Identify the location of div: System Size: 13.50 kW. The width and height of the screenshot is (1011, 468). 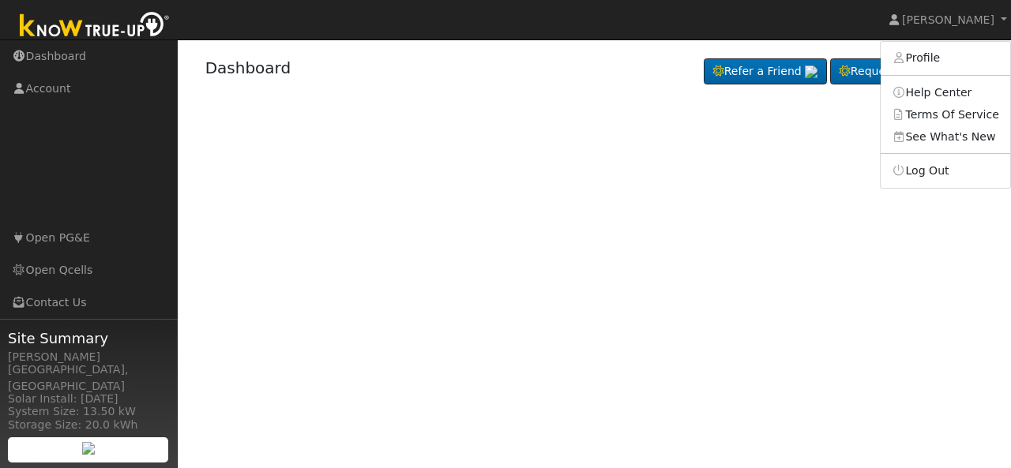
(88, 411).